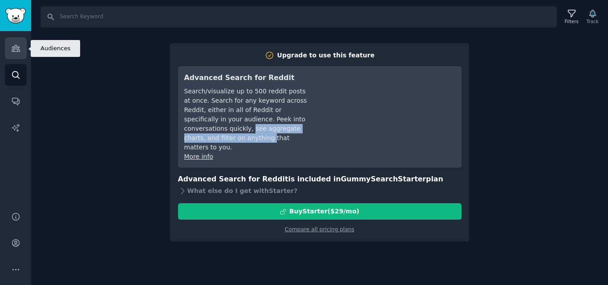 The image size is (608, 285). Describe the element at coordinates (319, 191) in the screenshot. I see `div: What else do I get with Starter ?` at that location.